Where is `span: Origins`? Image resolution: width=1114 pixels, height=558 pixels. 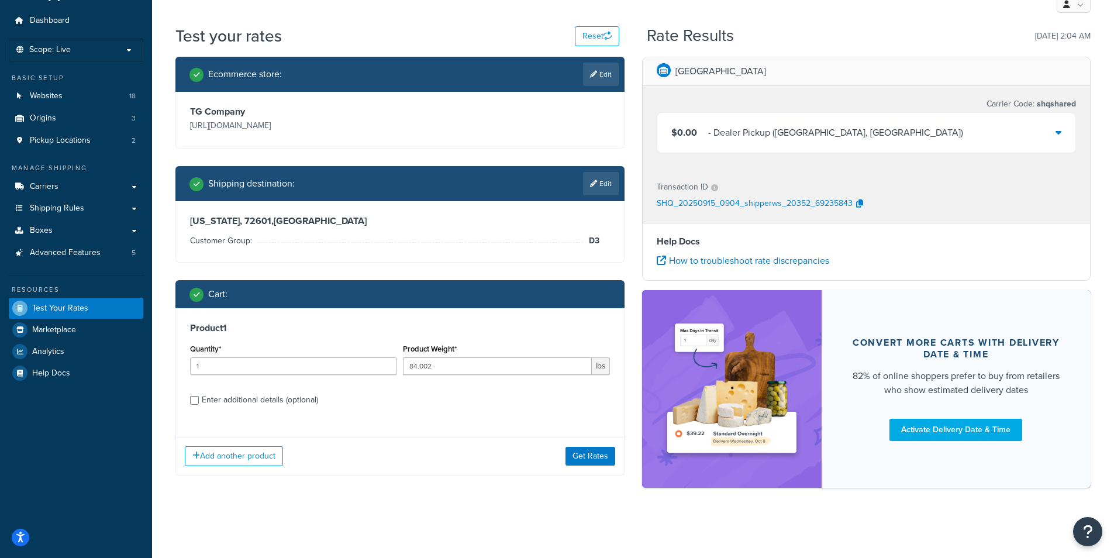
span: Origins is located at coordinates (43, 118).